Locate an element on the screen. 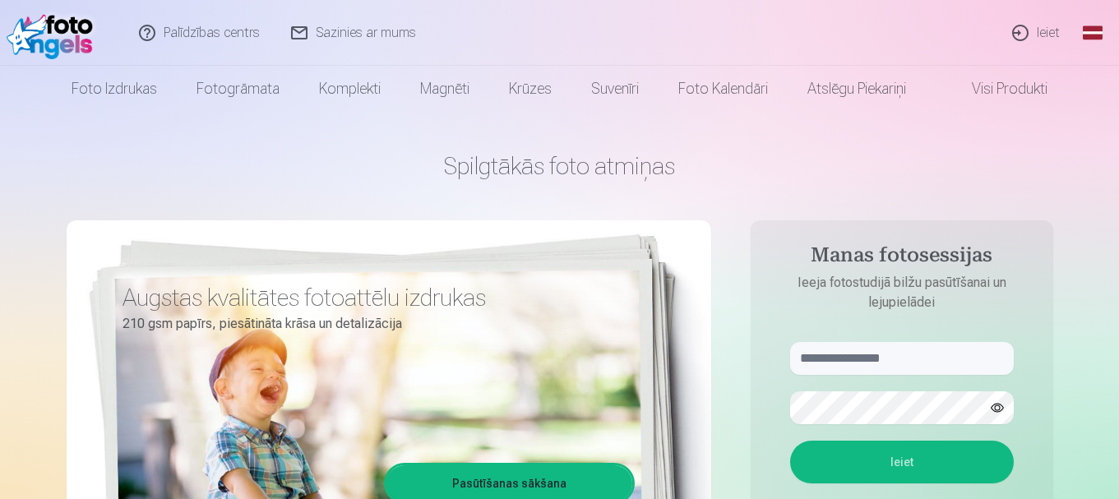  p: Ieeja fotostudijā bilžu pasūtīšanai un lejupielādei is located at coordinates (902, 293).